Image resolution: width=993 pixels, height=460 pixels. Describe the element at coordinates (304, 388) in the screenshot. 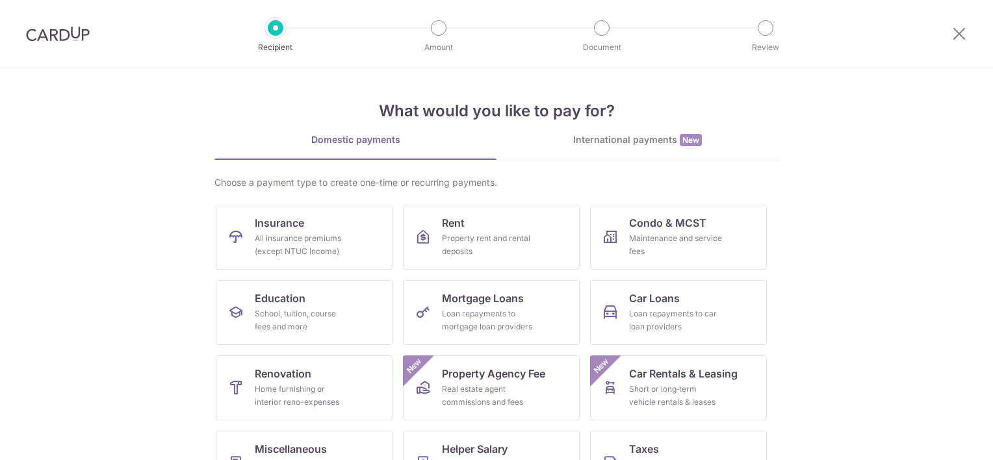

I see `a: RenovationHome furnishing or interior reno-expenses` at that location.